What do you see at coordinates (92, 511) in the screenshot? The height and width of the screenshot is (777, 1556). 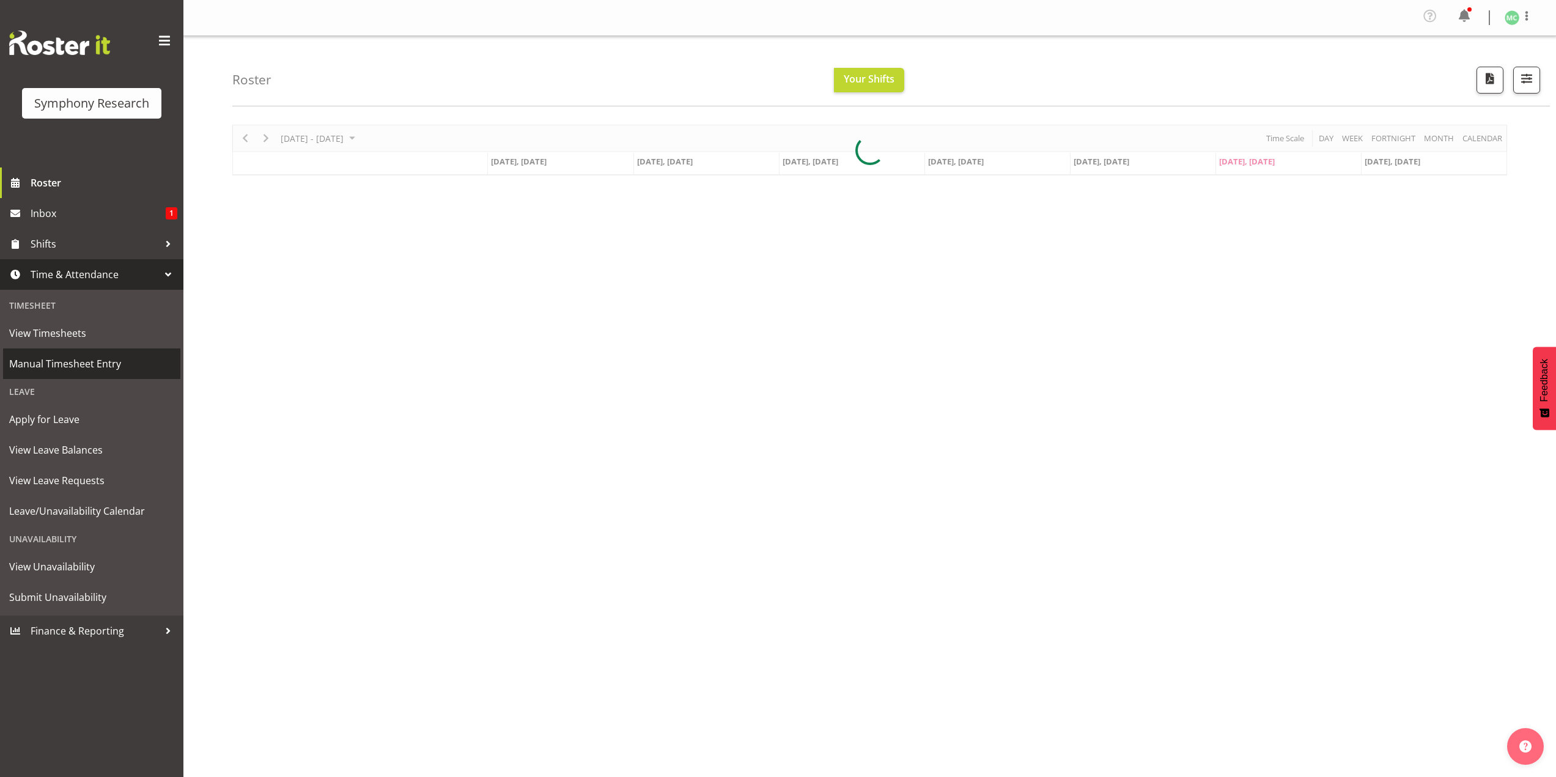 I see `a: Leave/Unavailability Calendar` at bounding box center [92, 511].